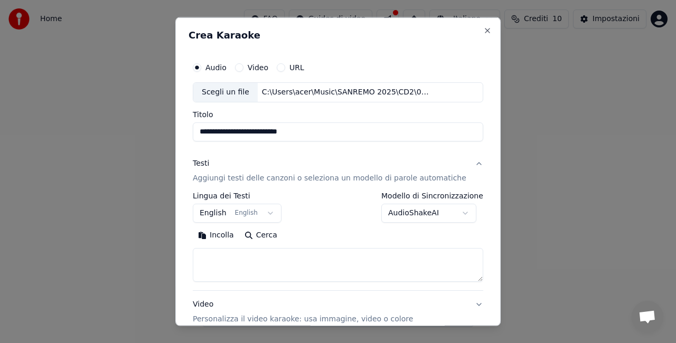 The image size is (676, 343). I want to click on div: TestiAggiungi testi delle canzoni o seleziona un modello di parole automatiche, so click(338, 241).